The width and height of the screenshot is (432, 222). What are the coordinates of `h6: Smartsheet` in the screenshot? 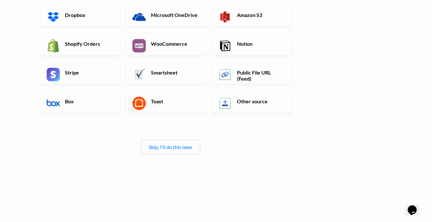 It's located at (174, 72).